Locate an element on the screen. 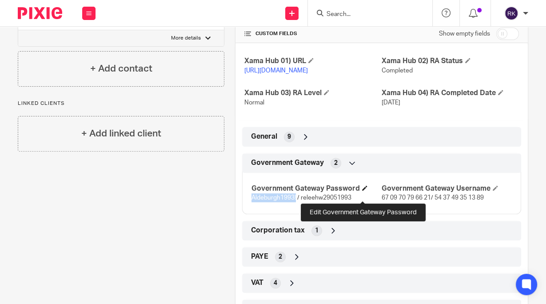 This screenshot has height=304, width=546. span: 9 is located at coordinates (289, 137).